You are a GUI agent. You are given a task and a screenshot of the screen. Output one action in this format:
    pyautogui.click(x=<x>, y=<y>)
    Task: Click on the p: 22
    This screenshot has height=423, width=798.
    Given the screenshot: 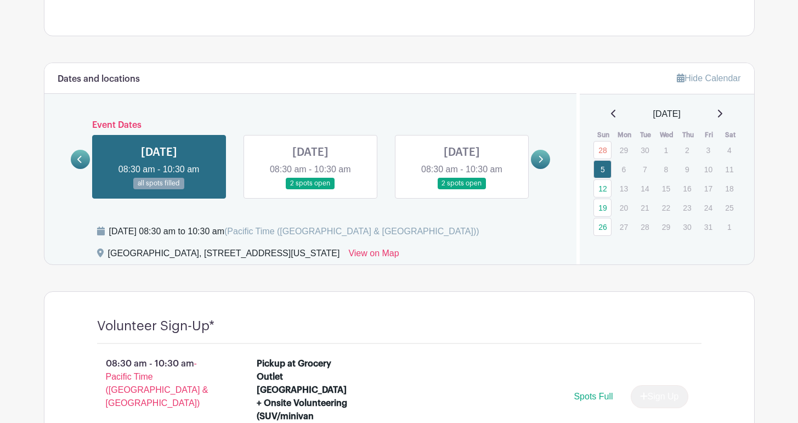 What is the action you would take?
    pyautogui.click(x=666, y=207)
    